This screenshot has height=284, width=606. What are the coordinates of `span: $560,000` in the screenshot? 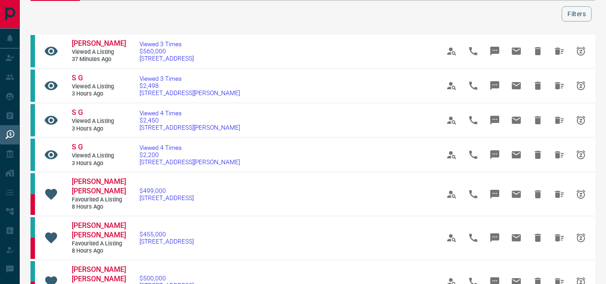 It's located at (166, 51).